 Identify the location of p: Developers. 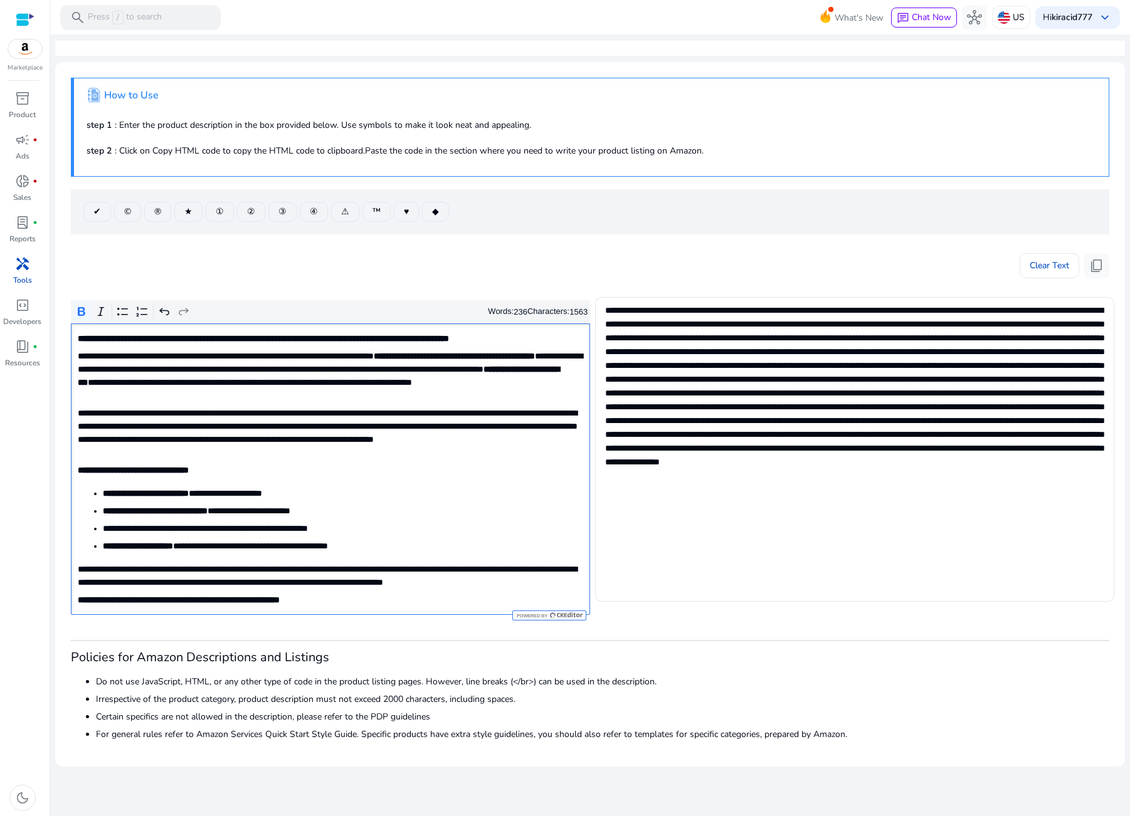
(22, 322).